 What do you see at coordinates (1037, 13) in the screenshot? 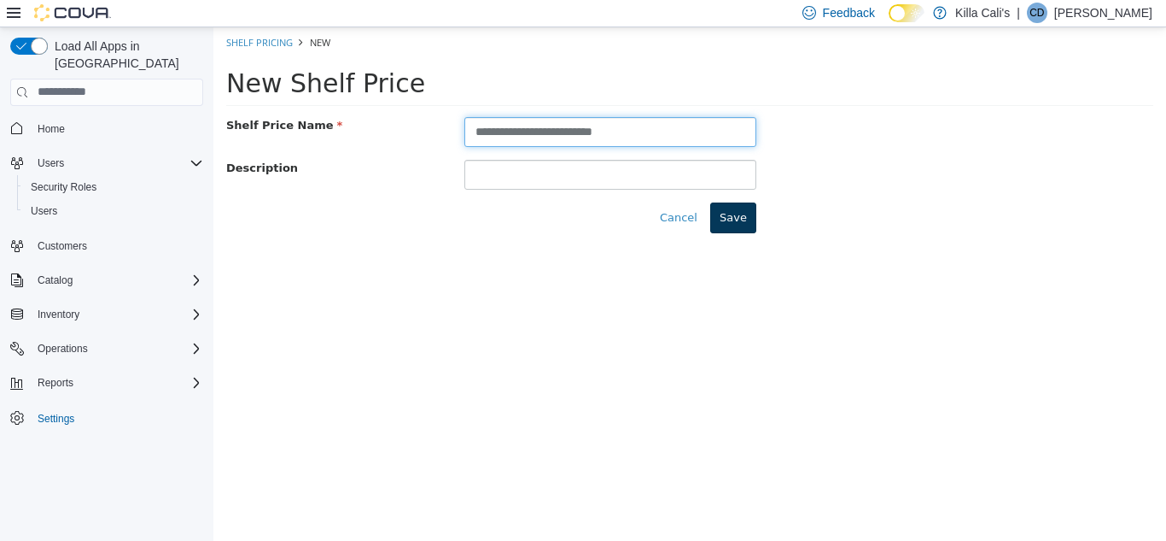
I see `div: Callie Dill` at bounding box center [1037, 13].